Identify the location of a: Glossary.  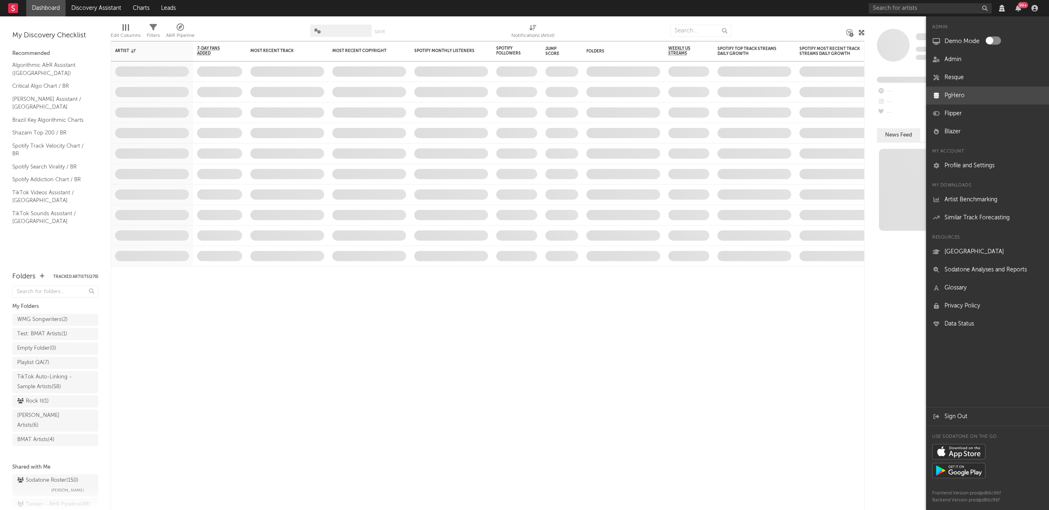
(987, 288).